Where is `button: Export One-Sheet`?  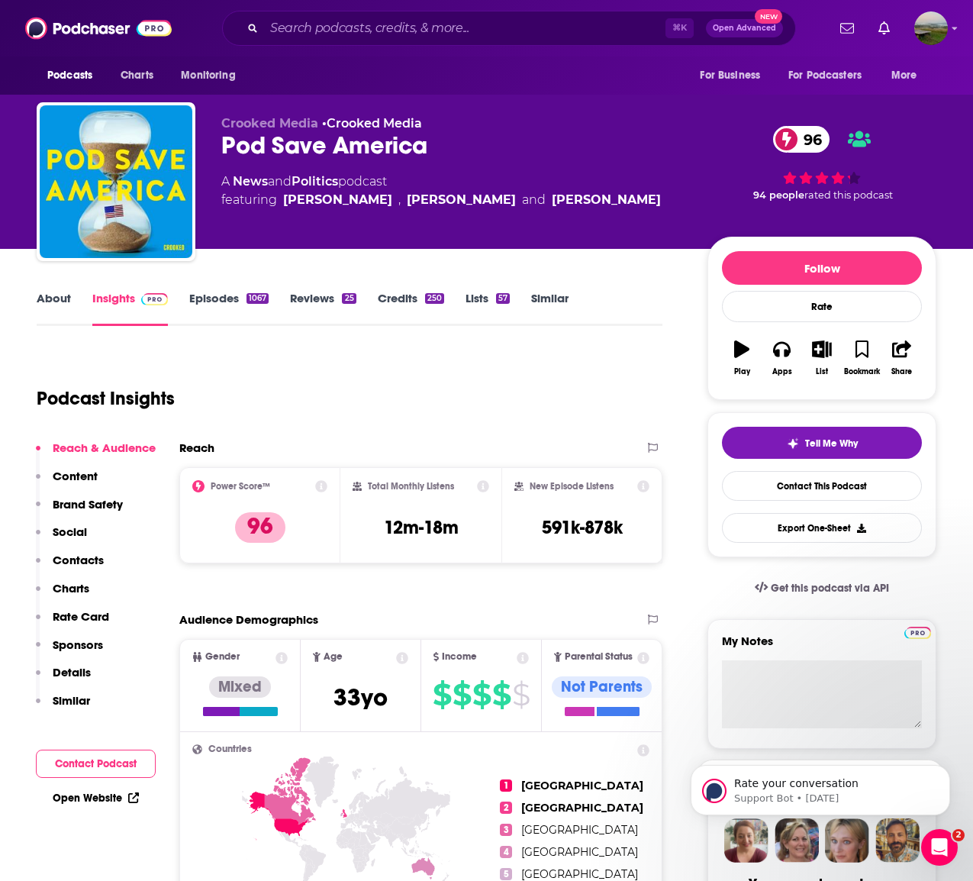 button: Export One-Sheet is located at coordinates (822, 527).